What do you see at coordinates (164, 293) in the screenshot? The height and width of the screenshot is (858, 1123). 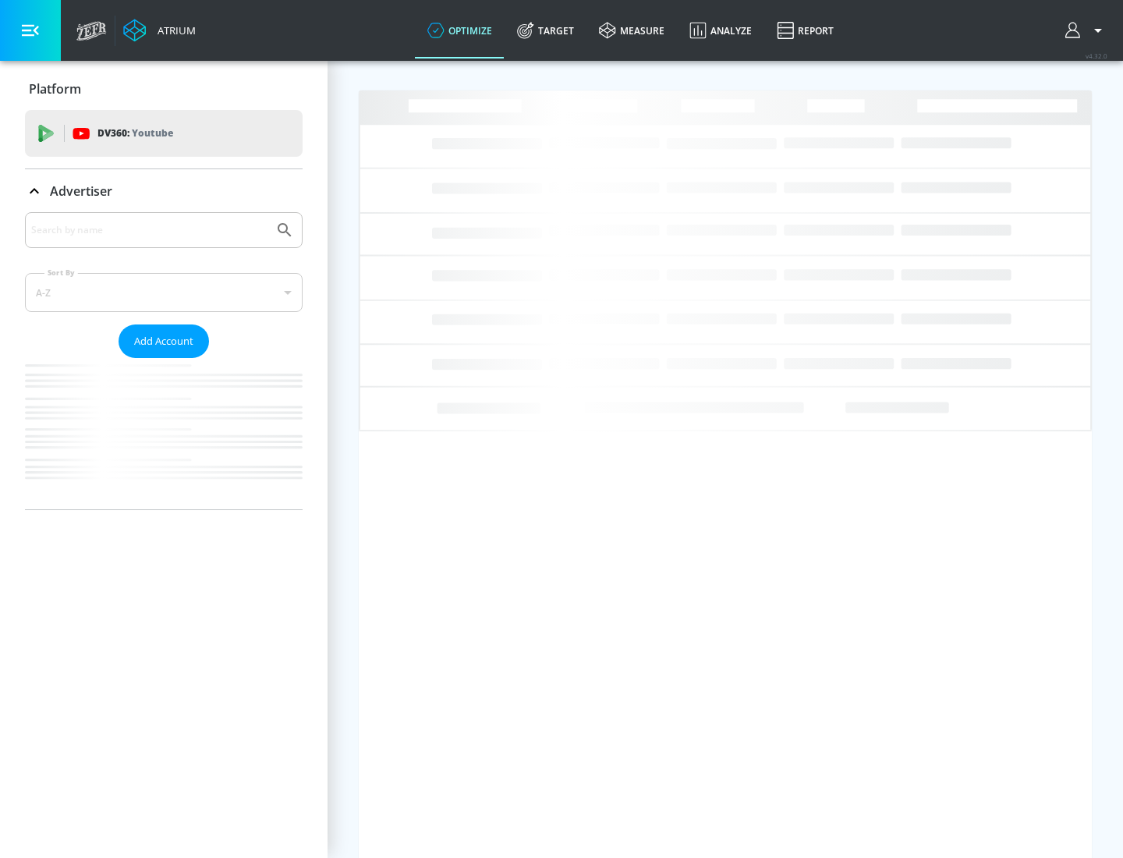 I see `div: A-Z` at bounding box center [164, 293].